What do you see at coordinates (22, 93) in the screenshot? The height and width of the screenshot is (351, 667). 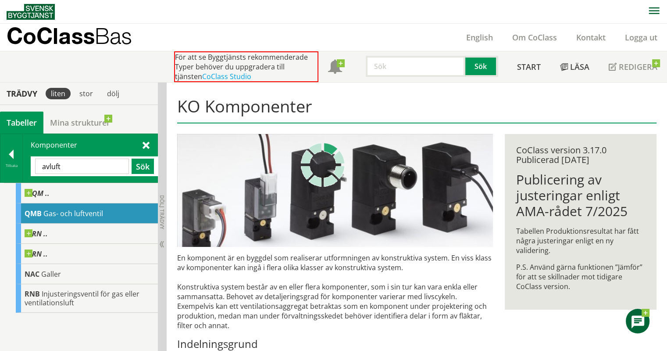 I see `div: Trädvy` at bounding box center [22, 93].